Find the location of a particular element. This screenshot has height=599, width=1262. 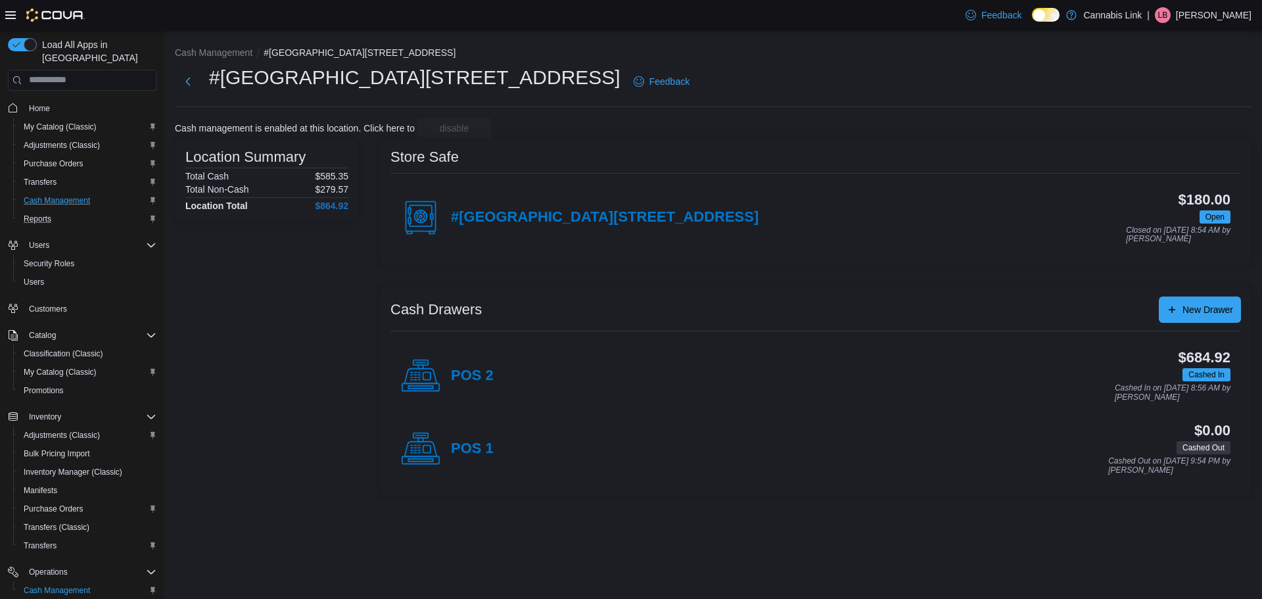

button: Inventory is located at coordinates (82, 417).